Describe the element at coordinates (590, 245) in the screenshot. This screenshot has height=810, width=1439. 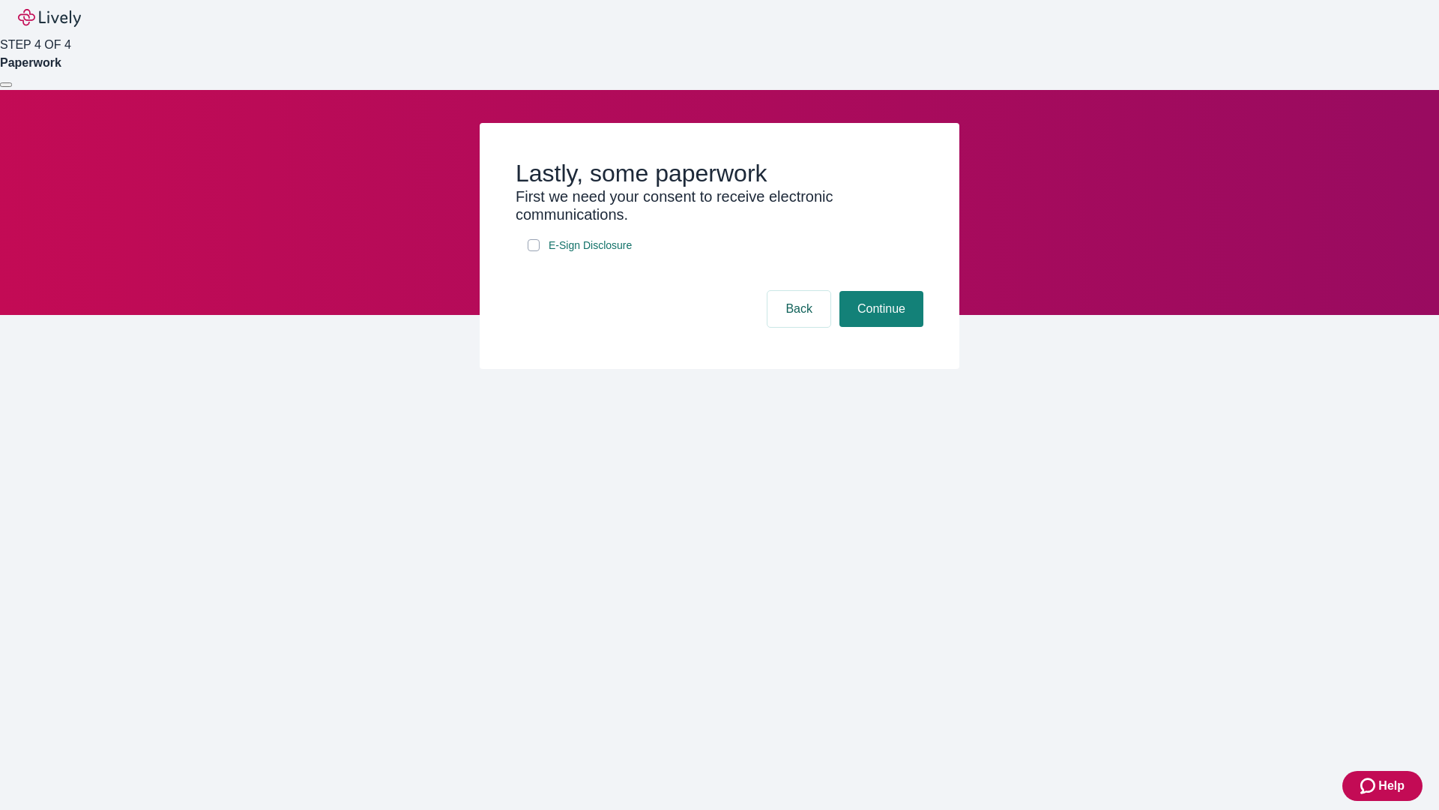
I see `a: e-sign disclosure document` at that location.